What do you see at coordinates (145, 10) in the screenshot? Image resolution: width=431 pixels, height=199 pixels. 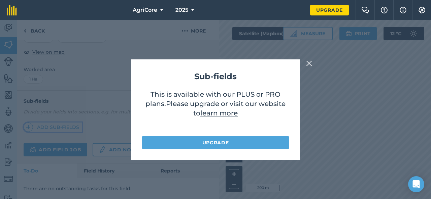 I see `span: AgriCore` at bounding box center [145, 10].